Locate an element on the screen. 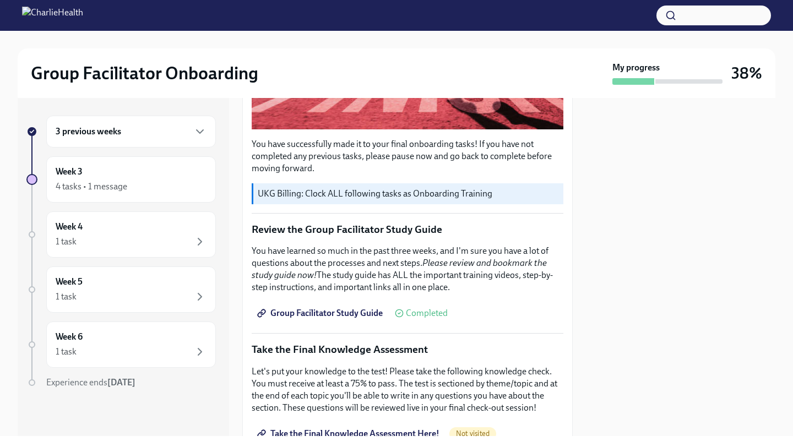 The image size is (793, 447). a: Week 34 tasks • 1 message is located at coordinates (121, 180).